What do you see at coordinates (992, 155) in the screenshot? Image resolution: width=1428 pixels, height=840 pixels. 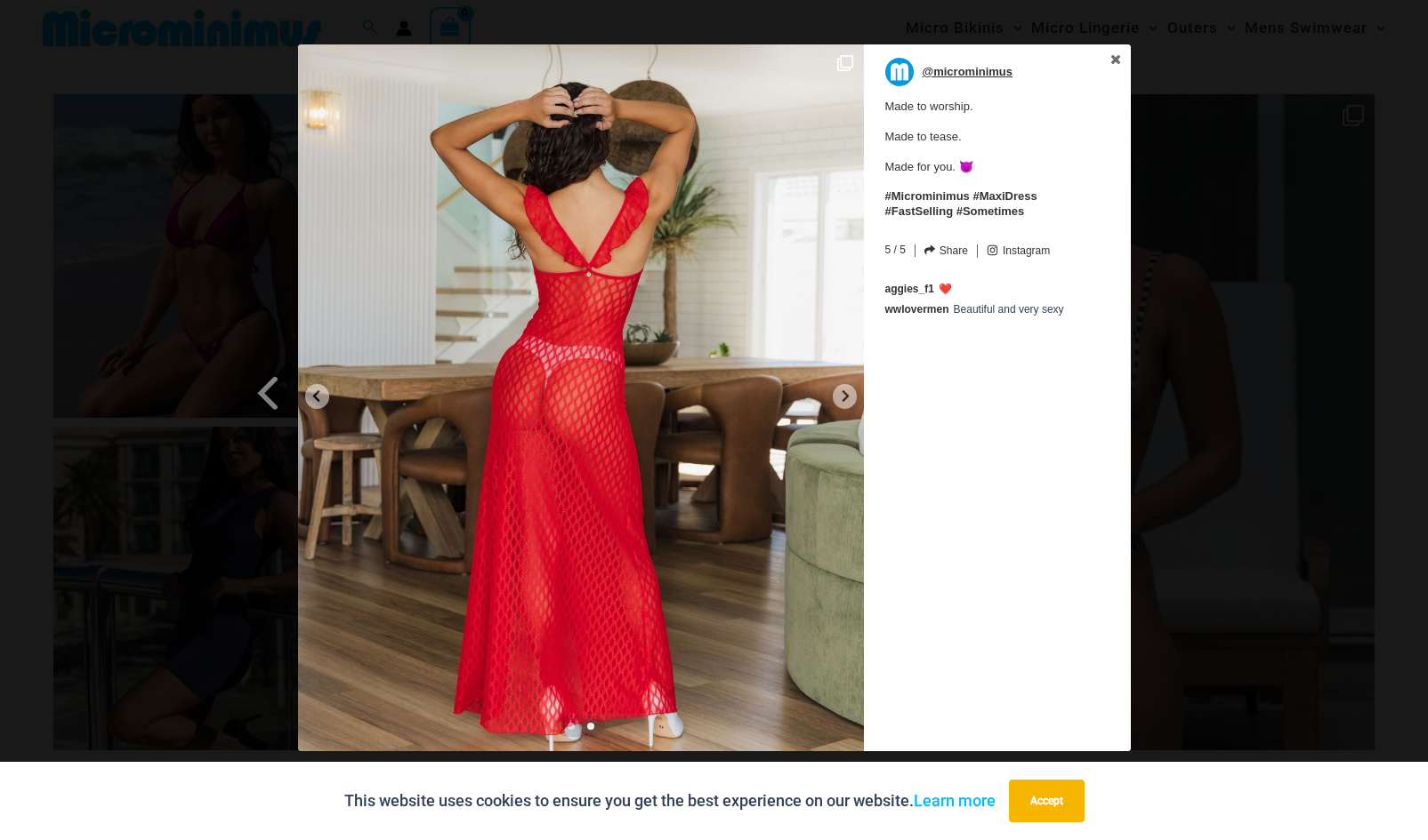 I see `span: Made to worship. Made to tease. Made for you. 😈` at bounding box center [992, 155].